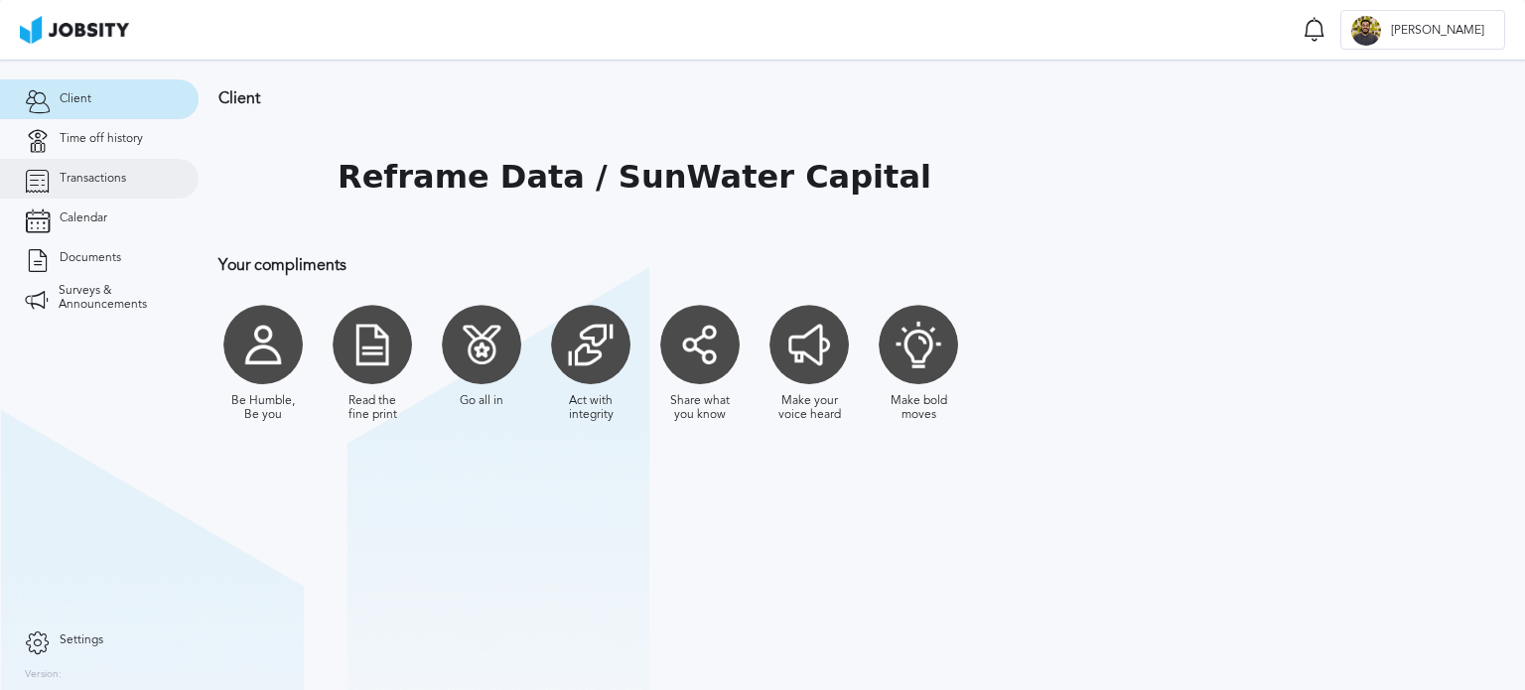  Describe the element at coordinates (43, 675) in the screenshot. I see `label: Version:` at that location.